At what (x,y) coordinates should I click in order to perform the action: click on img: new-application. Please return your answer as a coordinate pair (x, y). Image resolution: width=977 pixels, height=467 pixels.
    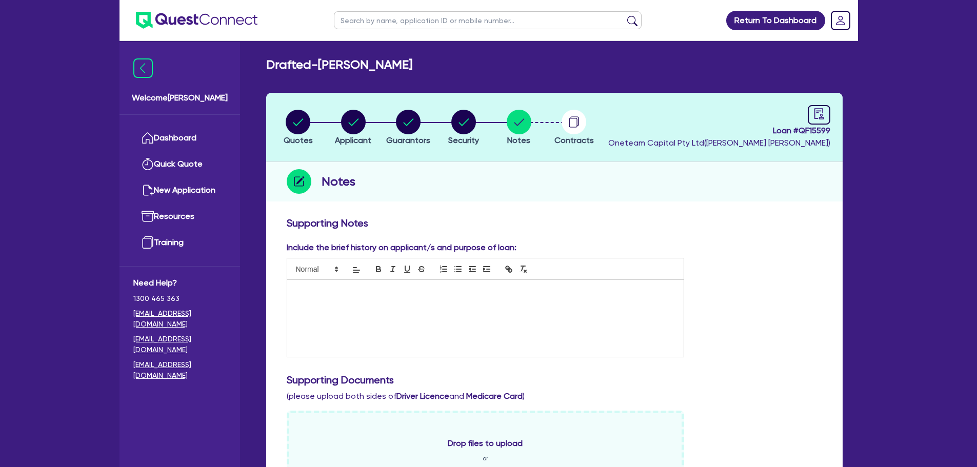
    Looking at the image, I should click on (148, 190).